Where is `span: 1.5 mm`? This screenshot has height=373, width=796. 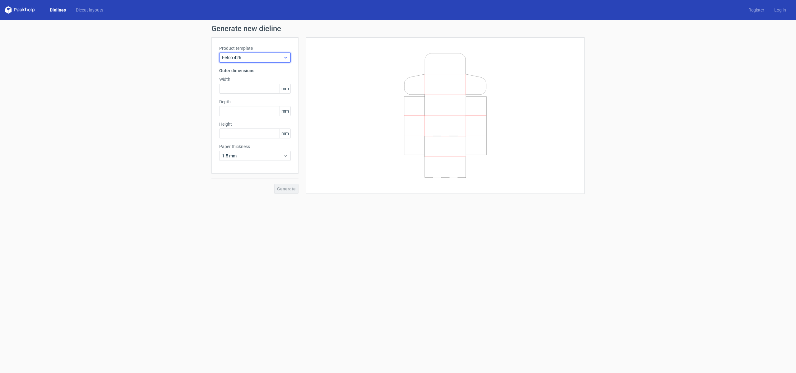 span: 1.5 mm is located at coordinates (252, 156).